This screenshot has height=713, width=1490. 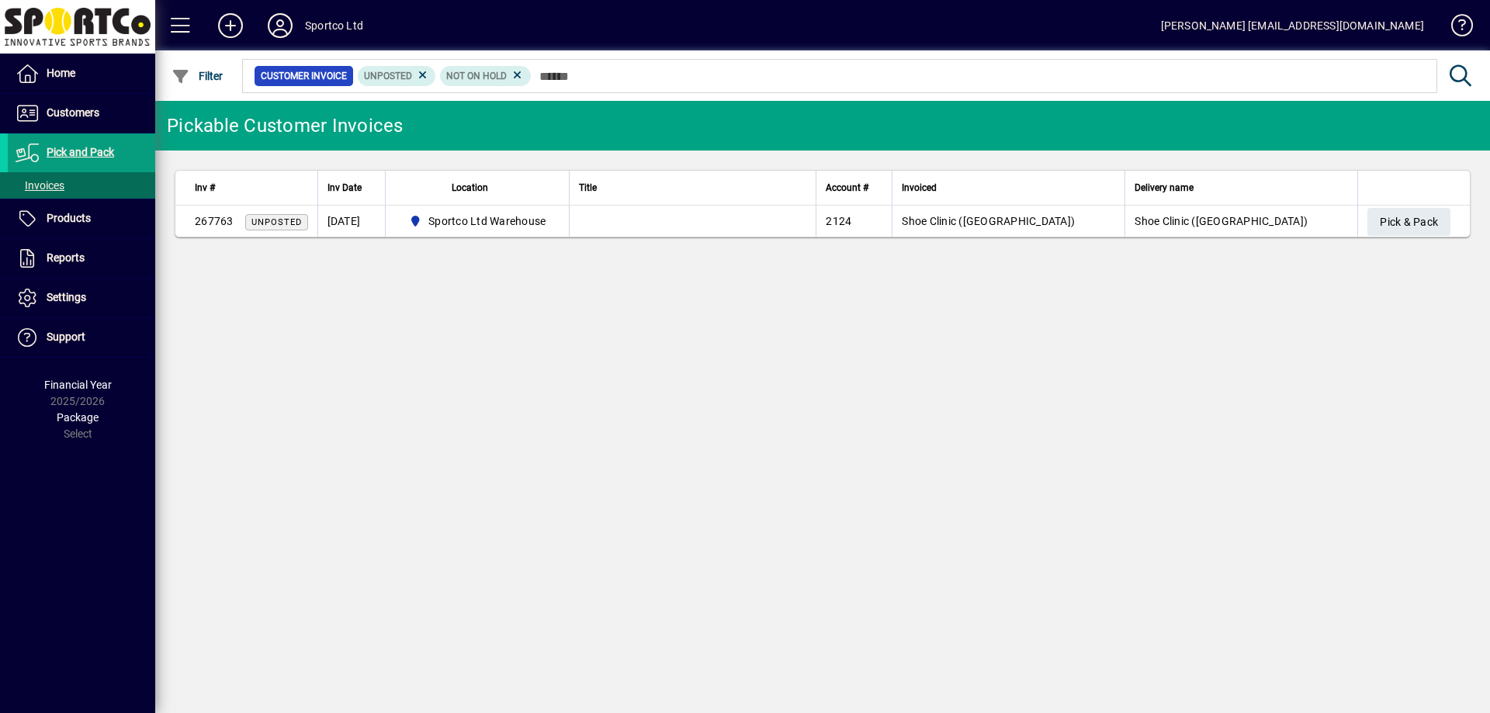 What do you see at coordinates (476, 76) in the screenshot?
I see `span: Not On Hold` at bounding box center [476, 76].